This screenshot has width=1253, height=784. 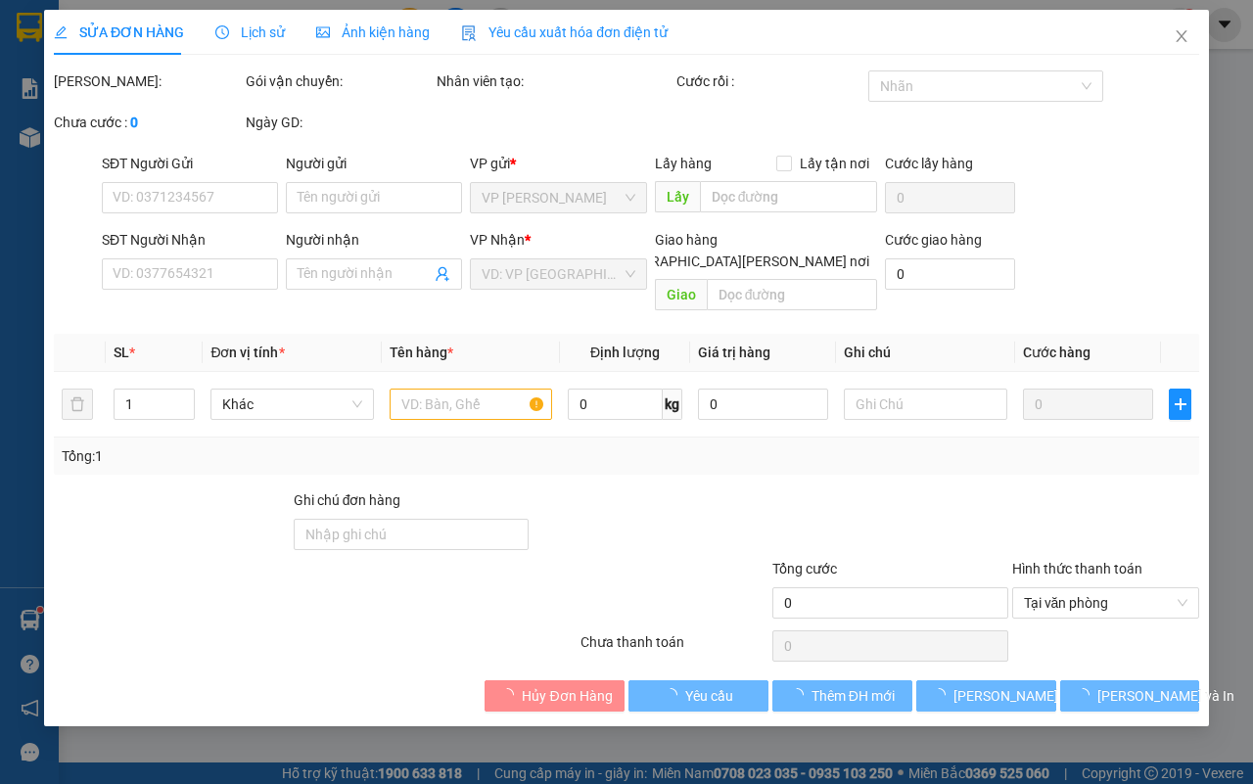 I want to click on span: Yêu cầu xuất hóa đơn điện tử, so click(x=564, y=32).